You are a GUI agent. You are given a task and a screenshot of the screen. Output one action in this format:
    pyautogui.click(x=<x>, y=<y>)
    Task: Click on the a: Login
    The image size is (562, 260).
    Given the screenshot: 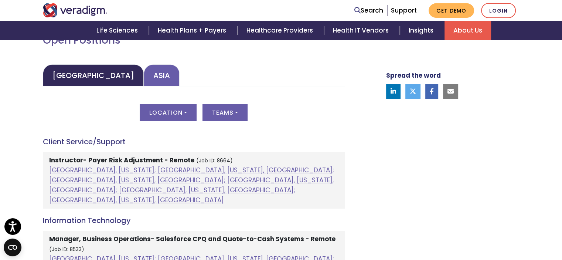 What is the action you would take?
    pyautogui.click(x=498, y=10)
    